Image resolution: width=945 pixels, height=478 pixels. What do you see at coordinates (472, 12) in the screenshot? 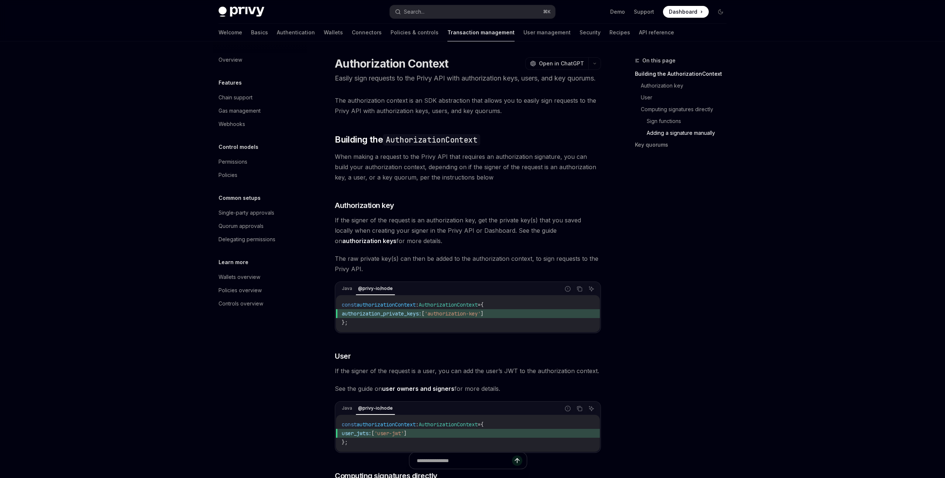
I see `button: Search...⌘K` at bounding box center [472, 12].